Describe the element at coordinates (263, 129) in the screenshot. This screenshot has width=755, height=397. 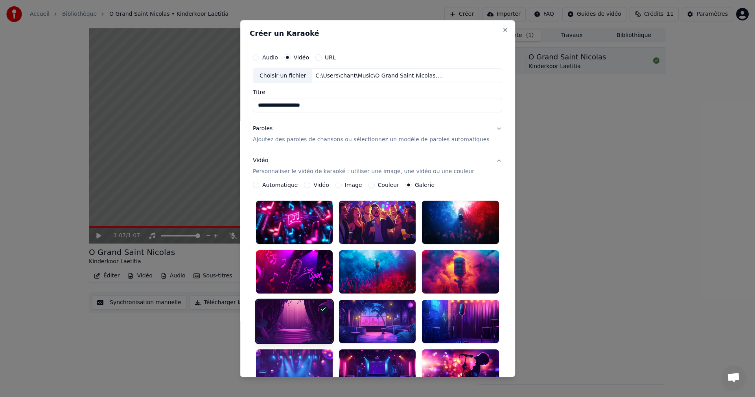
I see `div: Paroles` at that location.